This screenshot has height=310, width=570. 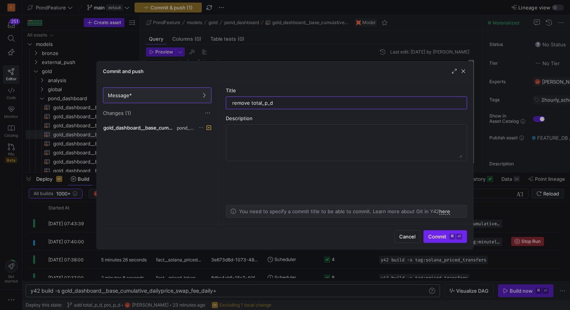 What do you see at coordinates (120, 95) in the screenshot?
I see `span: Message*` at bounding box center [120, 95].